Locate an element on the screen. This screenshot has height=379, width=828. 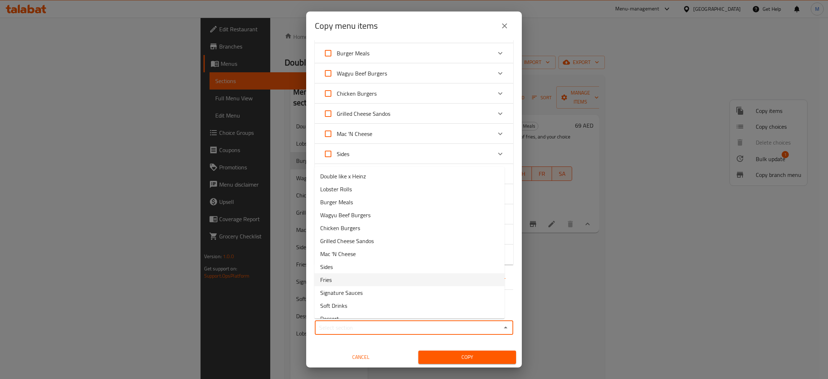
span: Lobster Rolls is located at coordinates (336, 189).